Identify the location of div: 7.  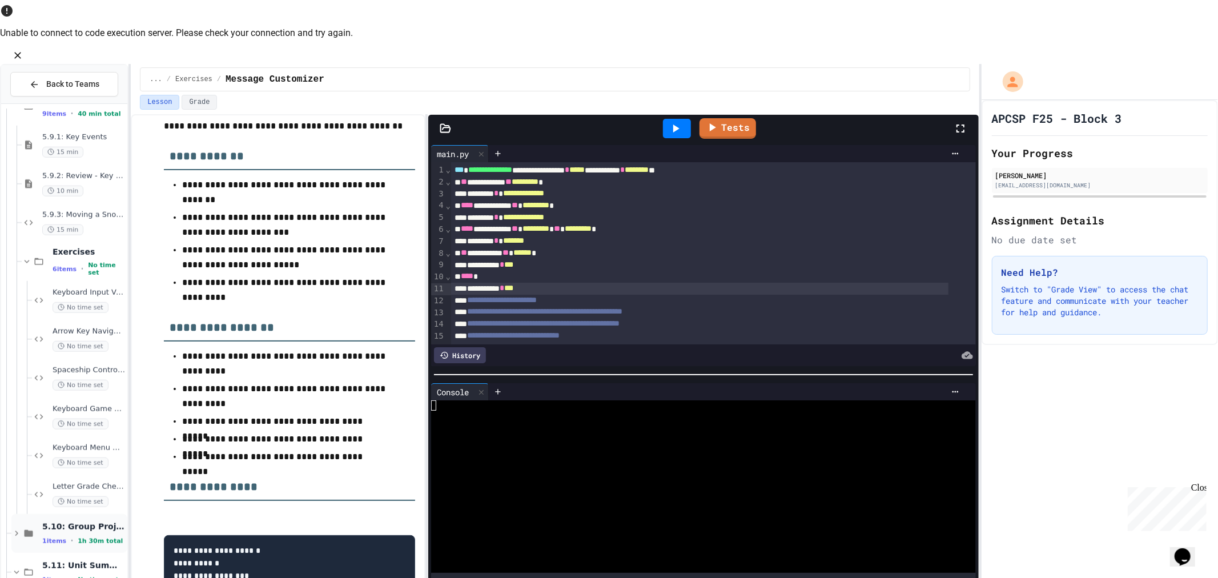
(438, 242).